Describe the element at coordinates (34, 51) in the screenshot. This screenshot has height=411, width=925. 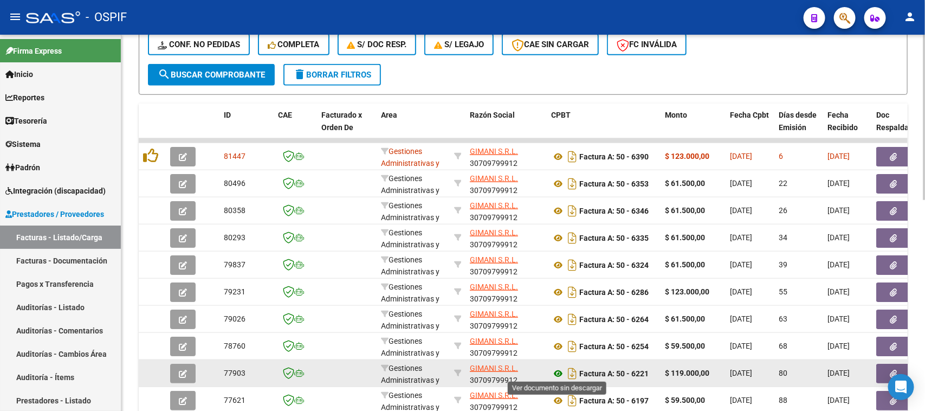
I see `span: Firma Express` at that location.